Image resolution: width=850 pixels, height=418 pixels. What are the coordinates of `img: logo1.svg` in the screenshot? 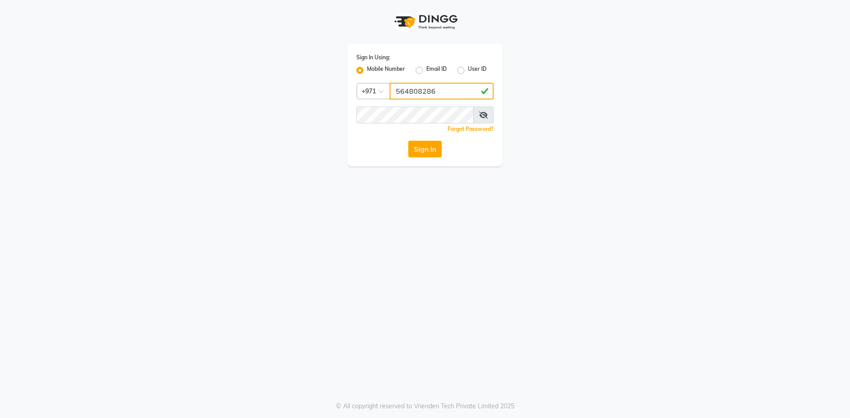 It's located at (425, 22).